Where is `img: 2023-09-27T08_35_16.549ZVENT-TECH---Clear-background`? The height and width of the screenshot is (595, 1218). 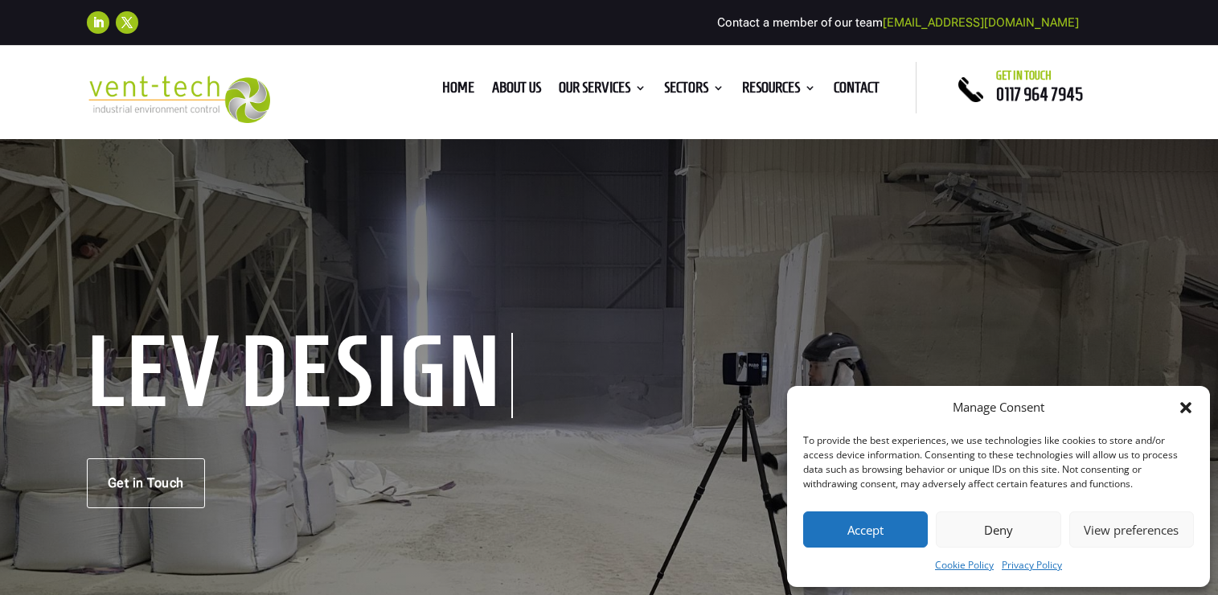 img: 2023-09-27T08_35_16.549ZVENT-TECH---Clear-background is located at coordinates (179, 99).